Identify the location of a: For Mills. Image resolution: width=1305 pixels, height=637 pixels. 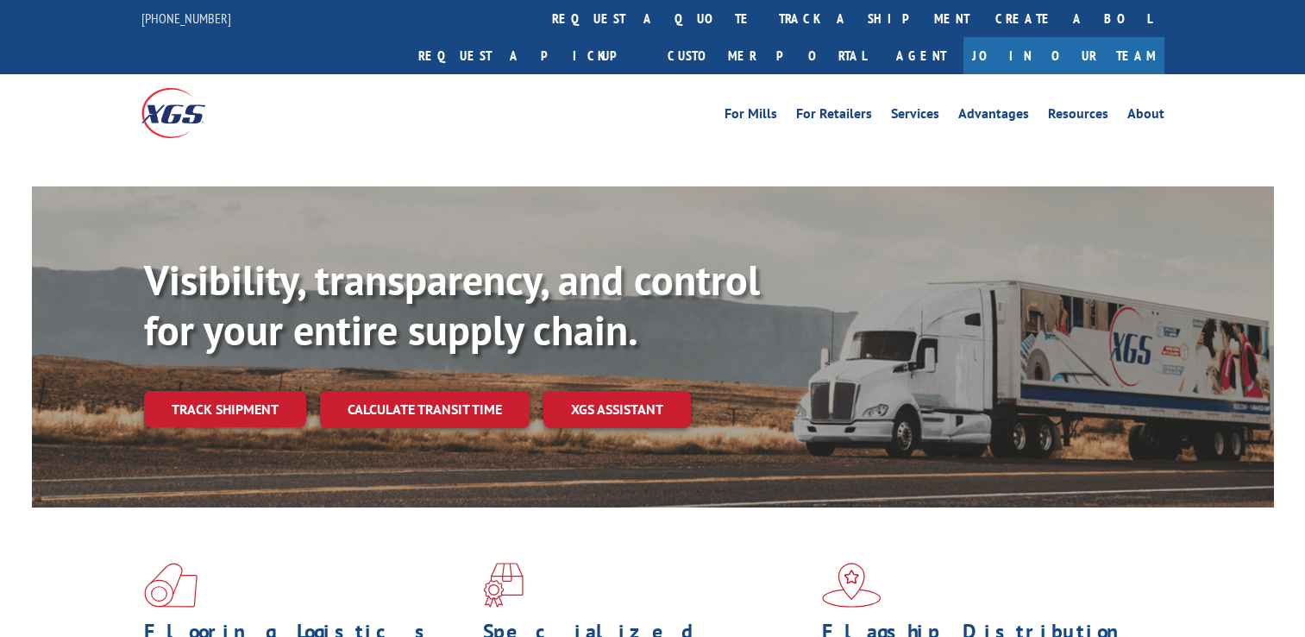
(751, 116).